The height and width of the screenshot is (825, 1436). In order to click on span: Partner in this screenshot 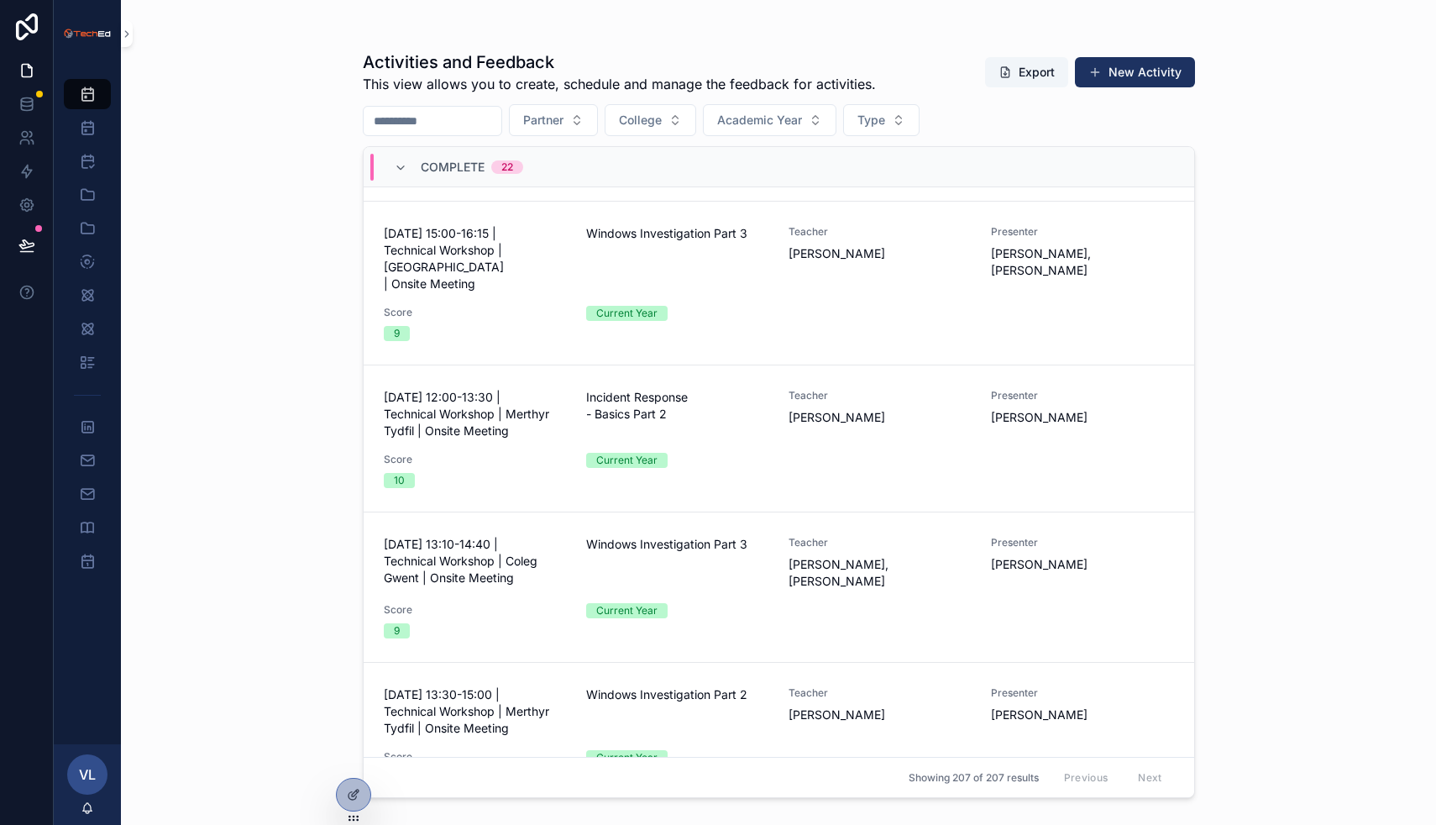, I will do `click(543, 120)`.